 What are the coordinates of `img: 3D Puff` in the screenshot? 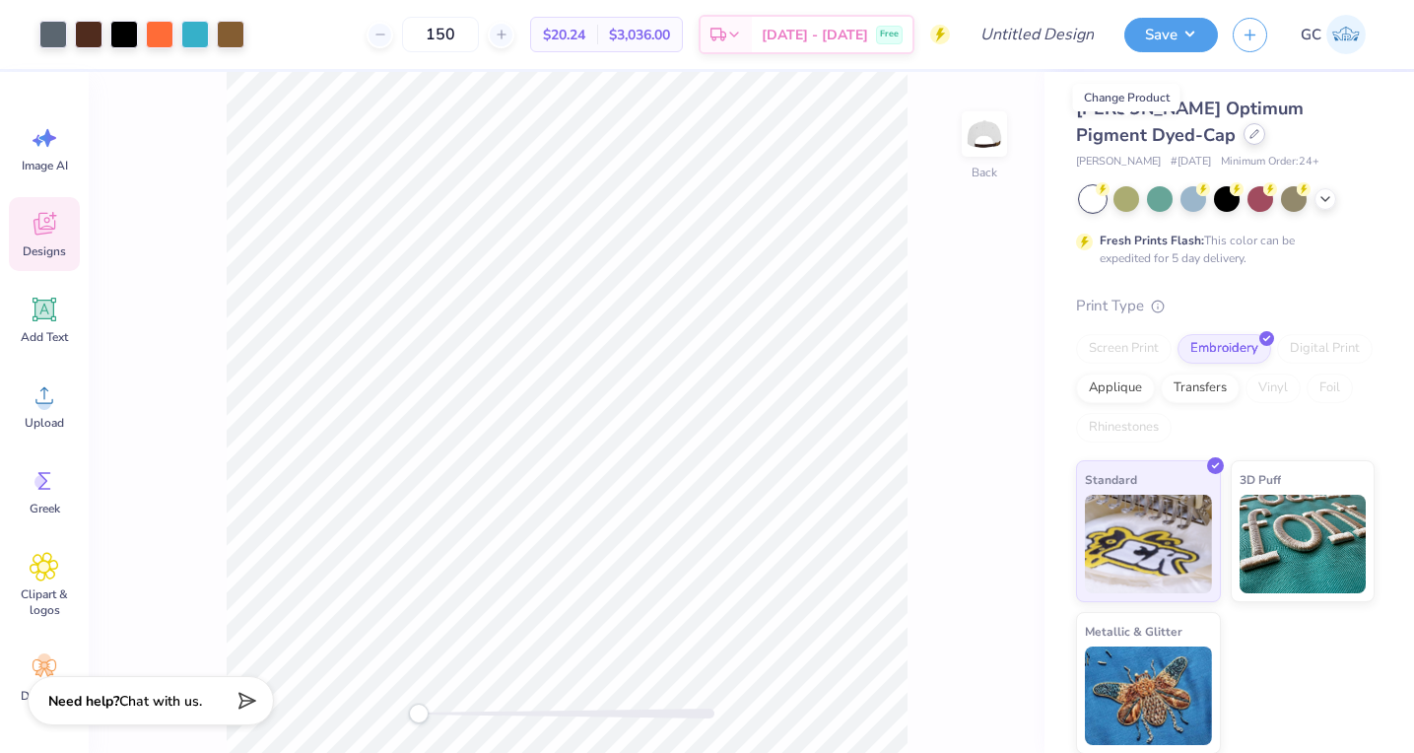 It's located at (1303, 544).